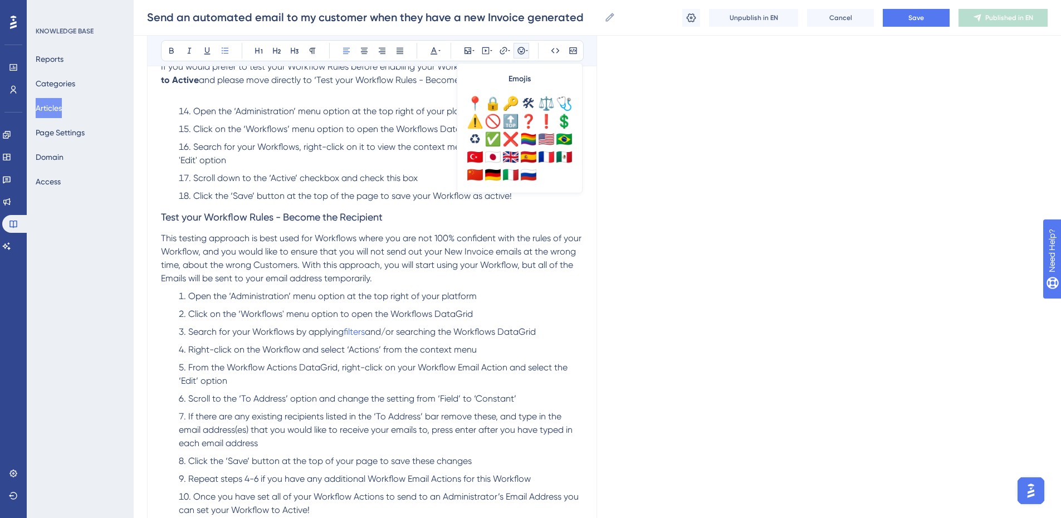  I want to click on a: filters, so click(354, 331).